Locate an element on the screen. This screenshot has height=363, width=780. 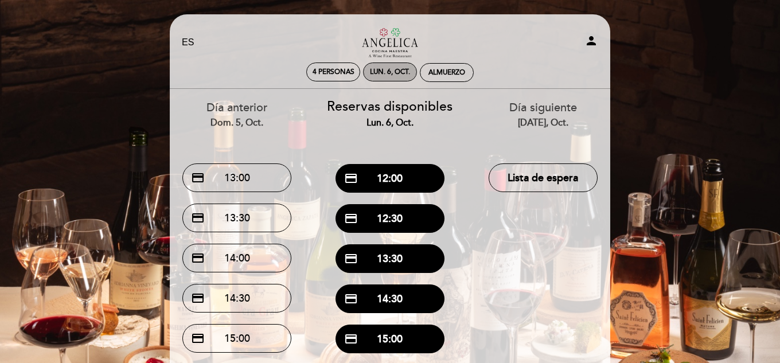
div: Almuerzo is located at coordinates (447, 72).